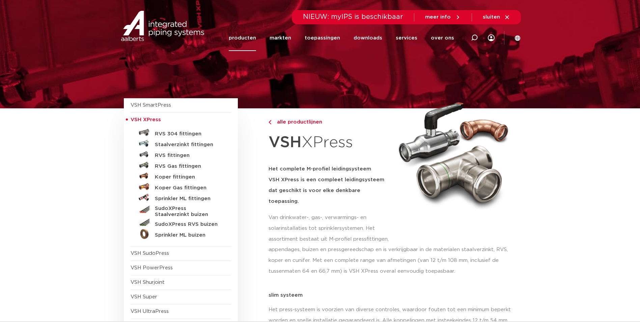 Image resolution: width=640 pixels, height=322 pixels. I want to click on a: downloads, so click(368, 38).